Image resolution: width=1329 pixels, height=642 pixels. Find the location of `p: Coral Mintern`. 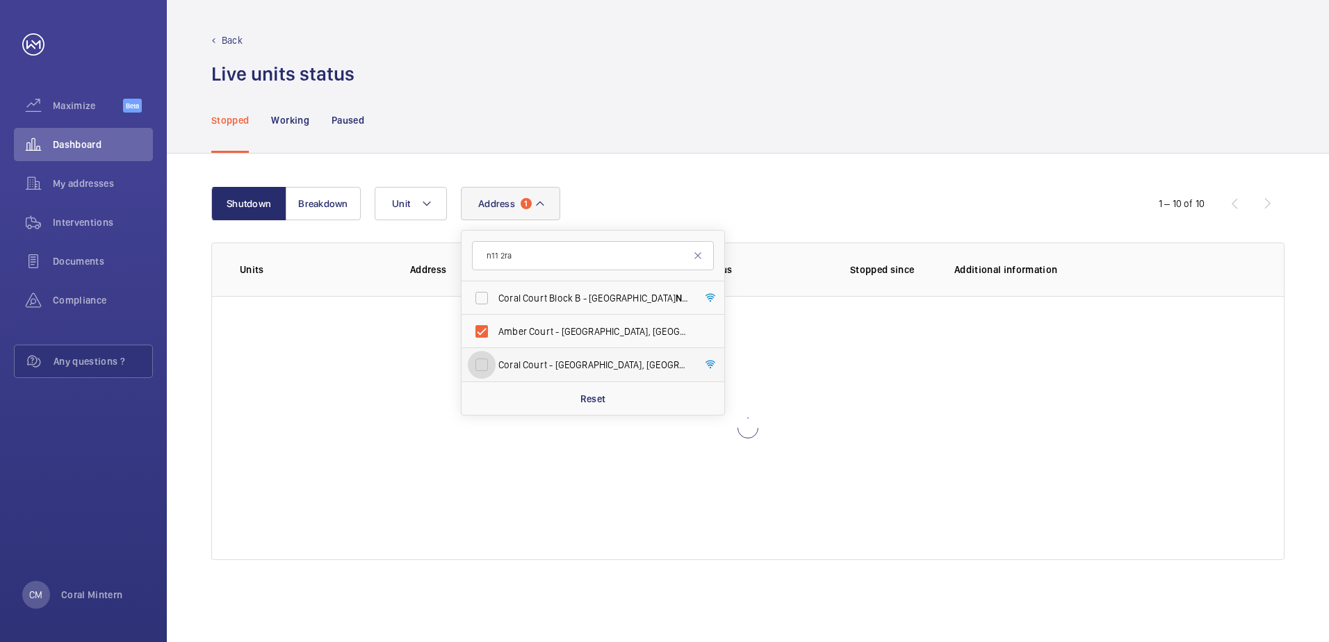

p: Coral Mintern is located at coordinates (92, 595).